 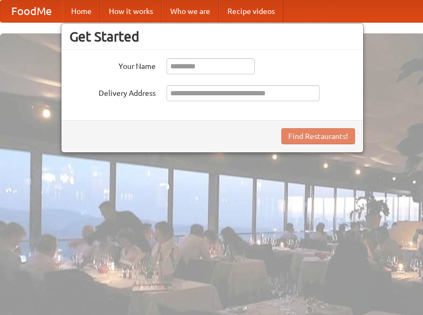 I want to click on label: Delivery Address, so click(x=113, y=92).